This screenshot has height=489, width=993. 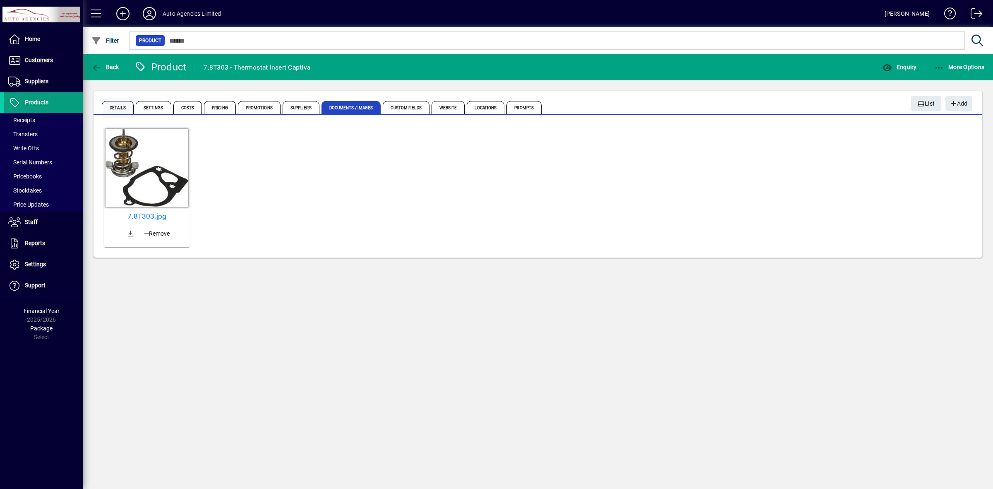 What do you see at coordinates (259, 108) in the screenshot?
I see `span: Promotions` at bounding box center [259, 108].